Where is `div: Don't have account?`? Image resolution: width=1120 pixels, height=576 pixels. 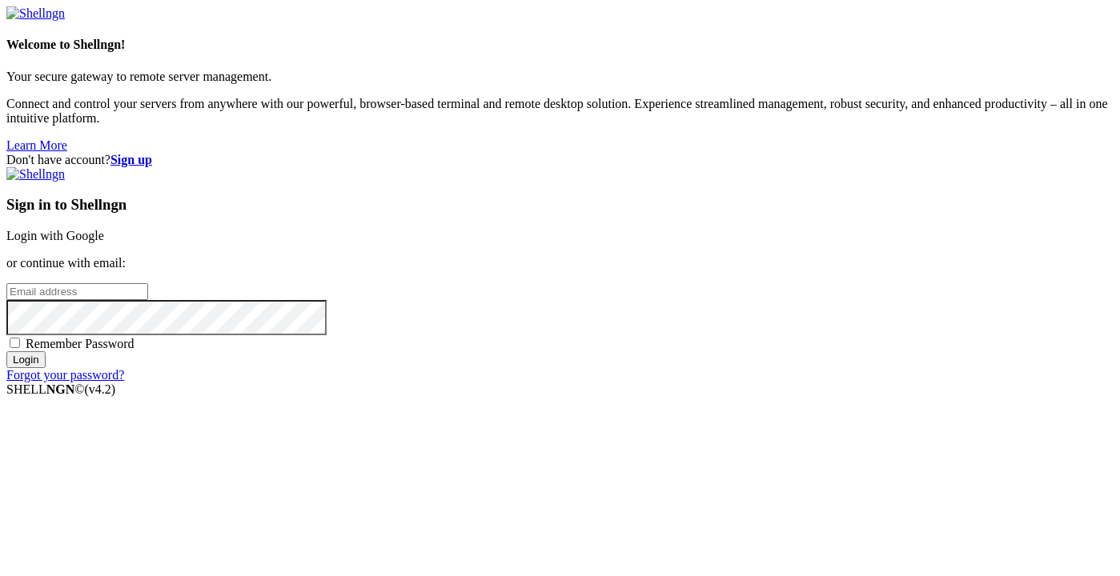 div: Don't have account? is located at coordinates (560, 160).